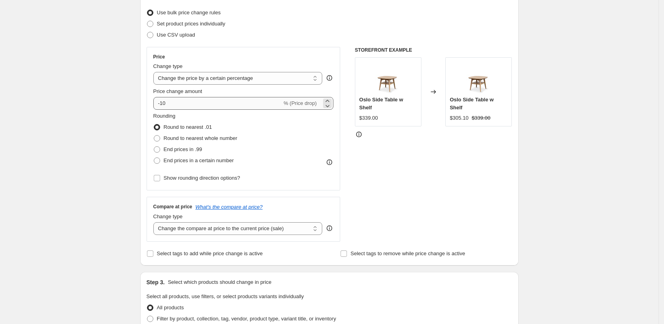  Describe the element at coordinates (199, 160) in the screenshot. I see `span: End prices in a certain number` at that location.